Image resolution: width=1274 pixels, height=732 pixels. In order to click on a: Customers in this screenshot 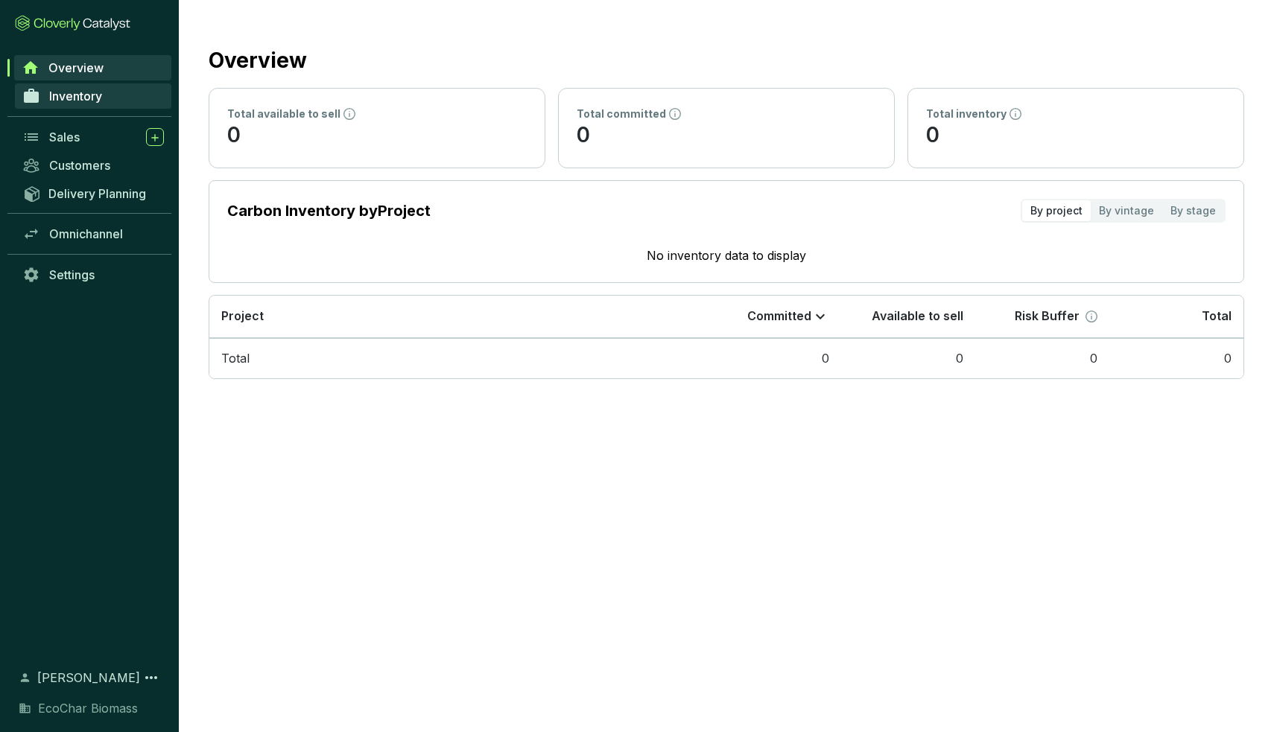, I will do `click(93, 165)`.